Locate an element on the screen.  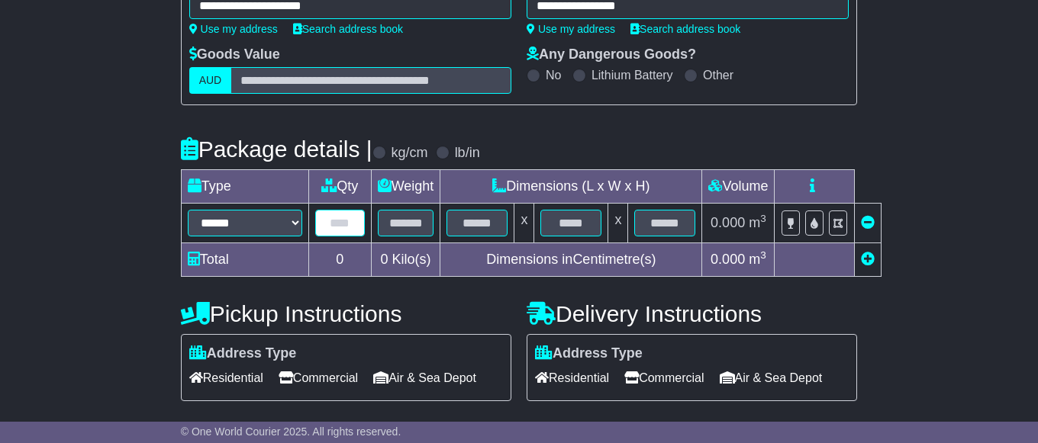
label: Other is located at coordinates (718, 75).